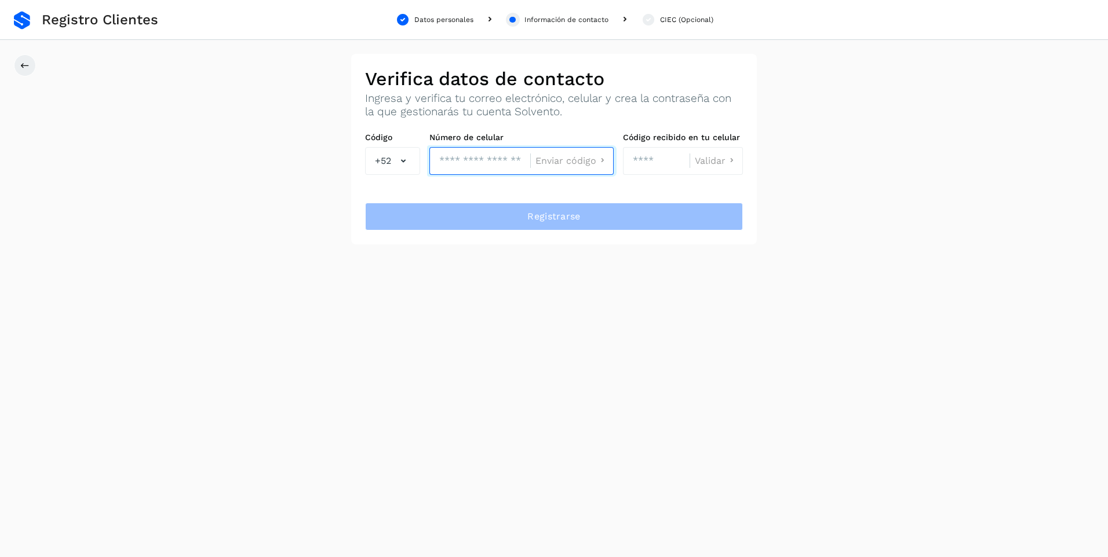  What do you see at coordinates (687, 20) in the screenshot?
I see `div: CIEC (Opcional)` at bounding box center [687, 20].